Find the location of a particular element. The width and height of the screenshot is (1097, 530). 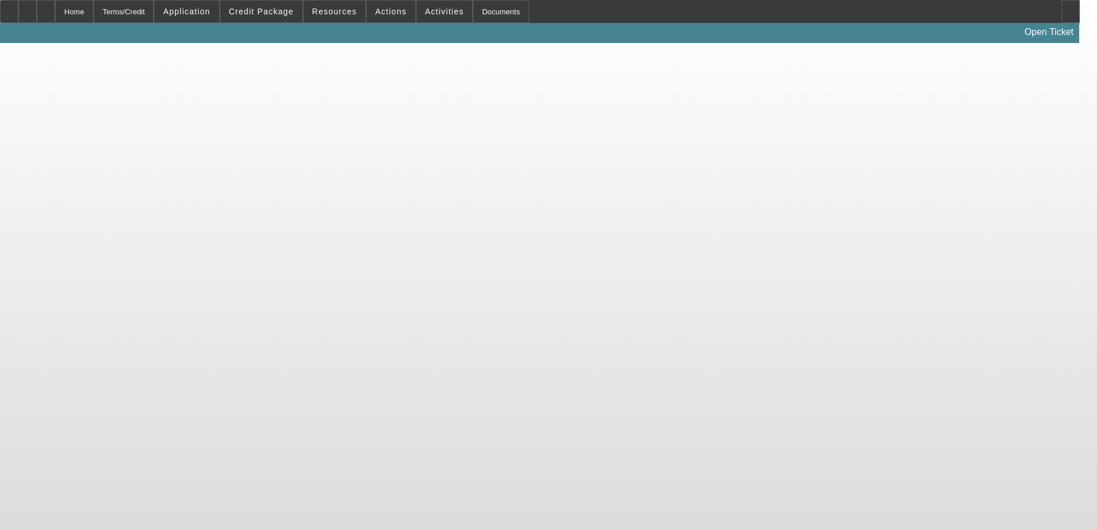

span: Resources is located at coordinates (335, 11).